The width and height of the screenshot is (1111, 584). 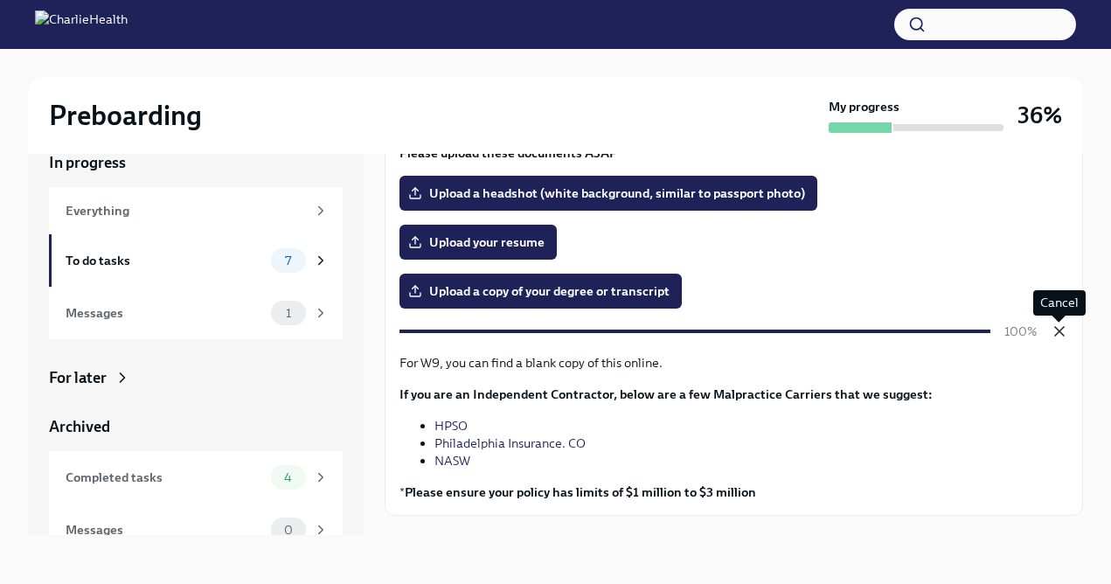 I want to click on strong: Please ensure your policy has limits of $1 million to $3 million, so click(x=581, y=492).